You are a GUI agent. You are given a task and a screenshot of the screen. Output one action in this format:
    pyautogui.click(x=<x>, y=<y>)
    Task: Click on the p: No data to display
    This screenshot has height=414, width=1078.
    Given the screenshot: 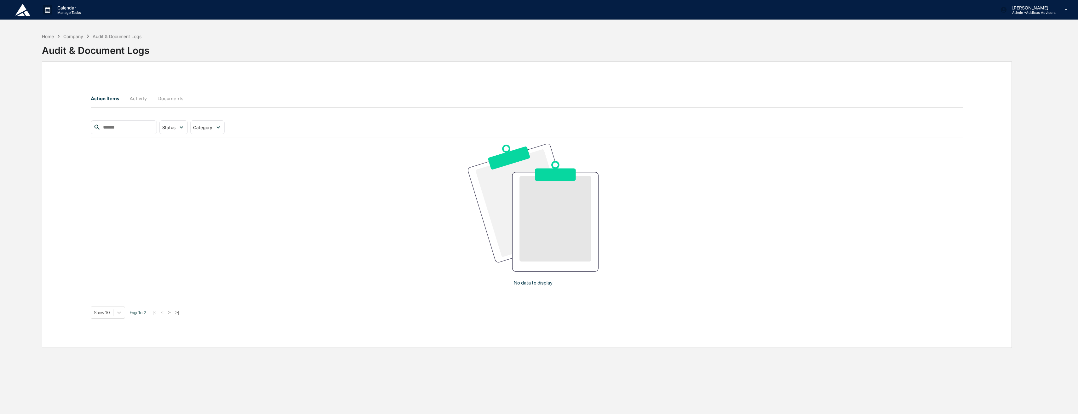 What is the action you would take?
    pyautogui.click(x=533, y=283)
    